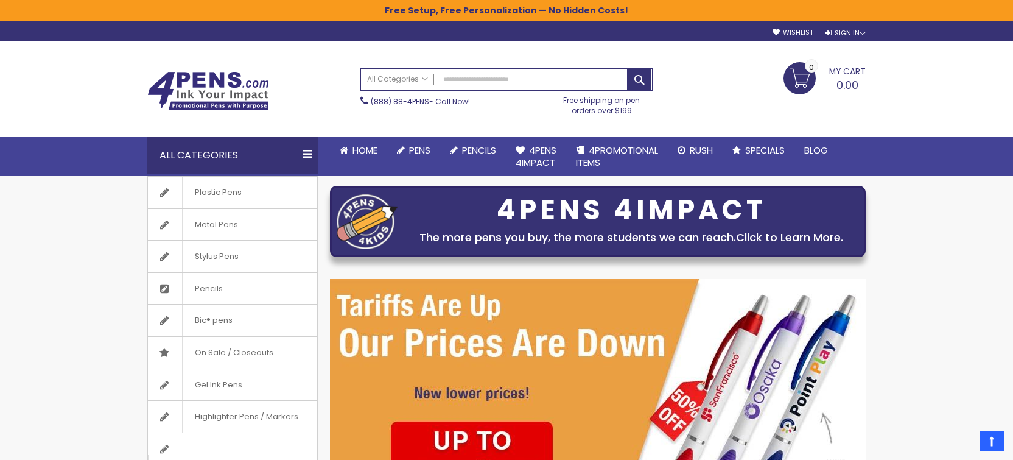 Image resolution: width=1013 pixels, height=460 pixels. I want to click on a: Top, so click(992, 441).